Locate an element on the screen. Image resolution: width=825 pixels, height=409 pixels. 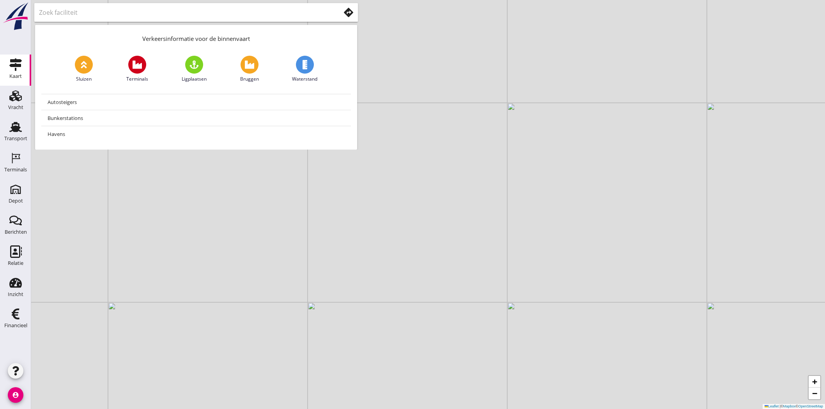
input: Zoek faciliteit is located at coordinates (184, 12).